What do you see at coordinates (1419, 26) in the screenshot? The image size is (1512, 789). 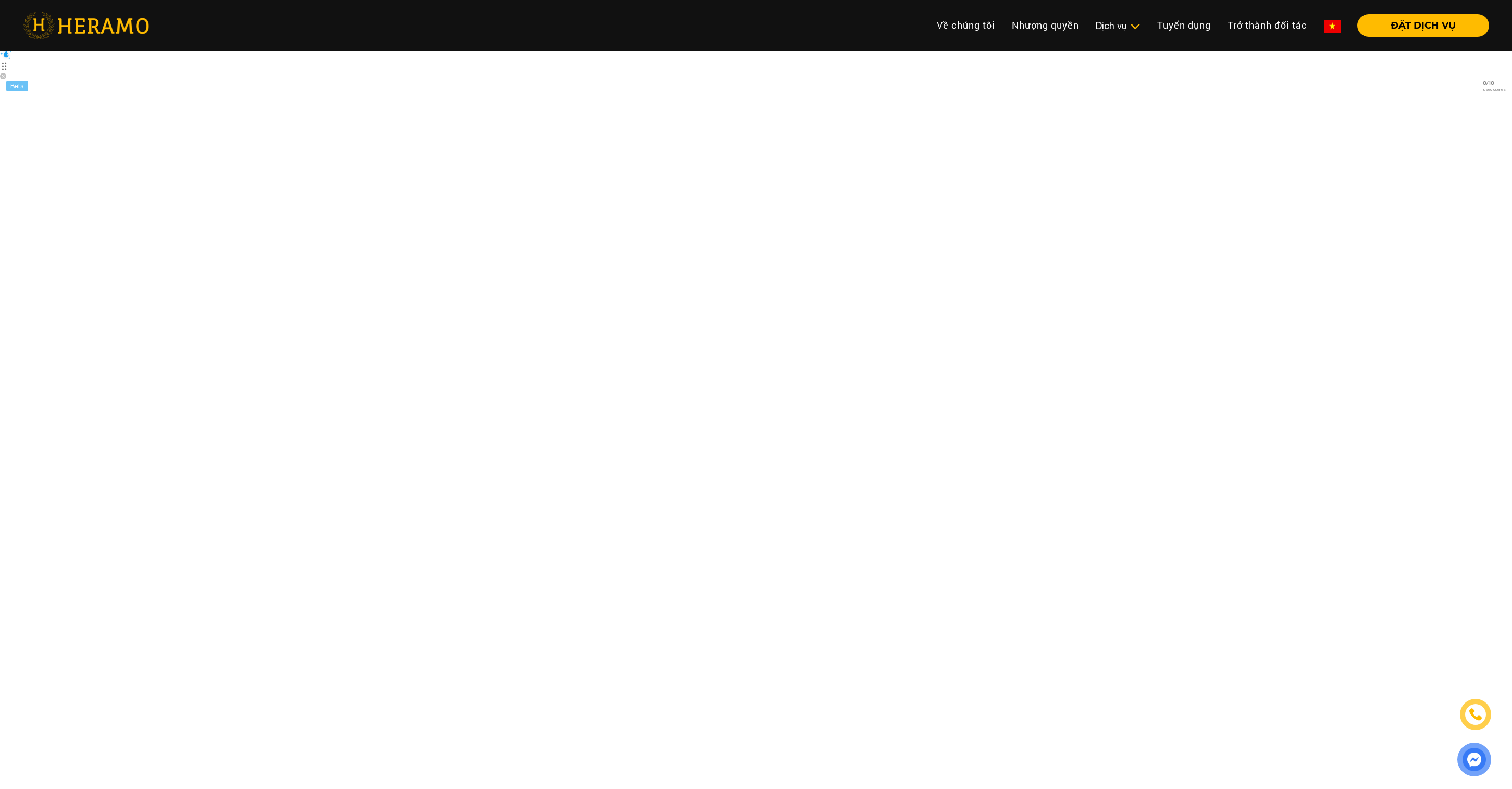 I see `a: ĐẶT DỊCH VỤ` at bounding box center [1419, 26].